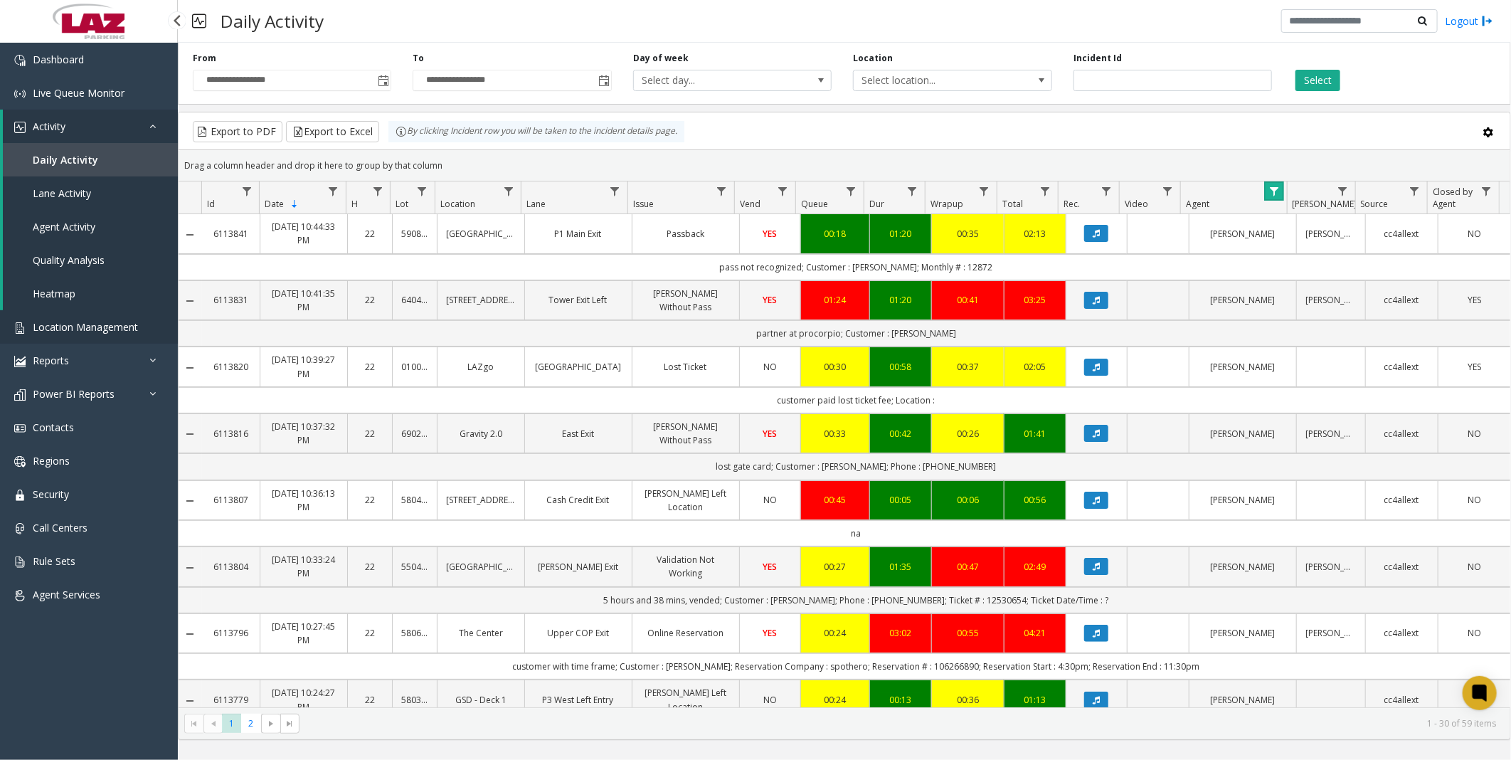 This screenshot has width=1511, height=760. What do you see at coordinates (686, 566) in the screenshot?
I see `a: Validation Not Working` at bounding box center [686, 566].